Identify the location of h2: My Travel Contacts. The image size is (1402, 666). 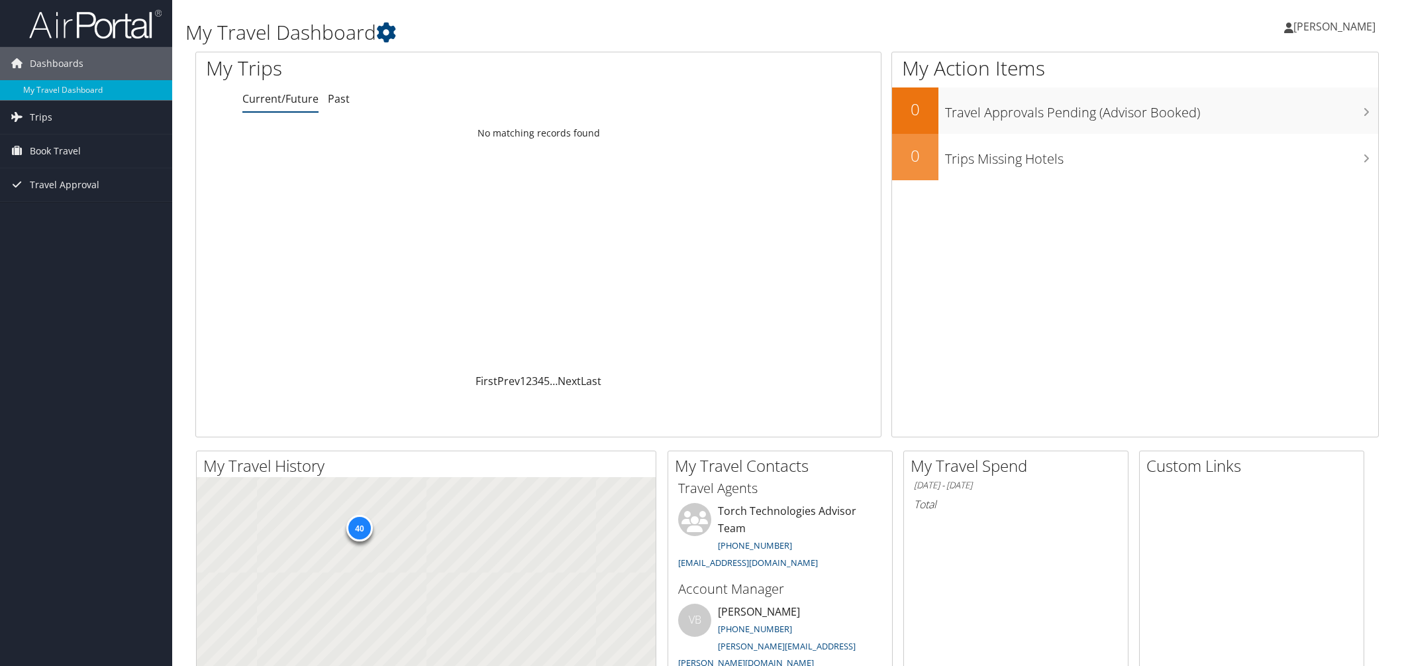
(783, 466).